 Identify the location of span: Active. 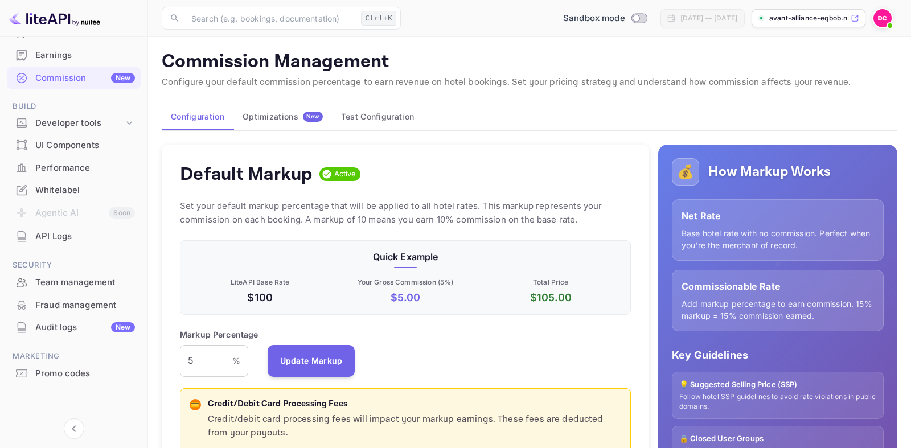
(345, 174).